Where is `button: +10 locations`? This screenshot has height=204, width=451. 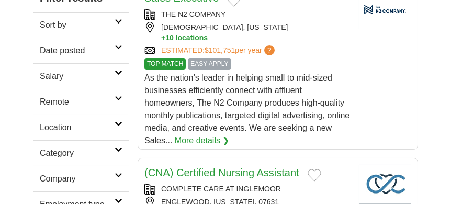
button: +10 locations is located at coordinates (256, 38).